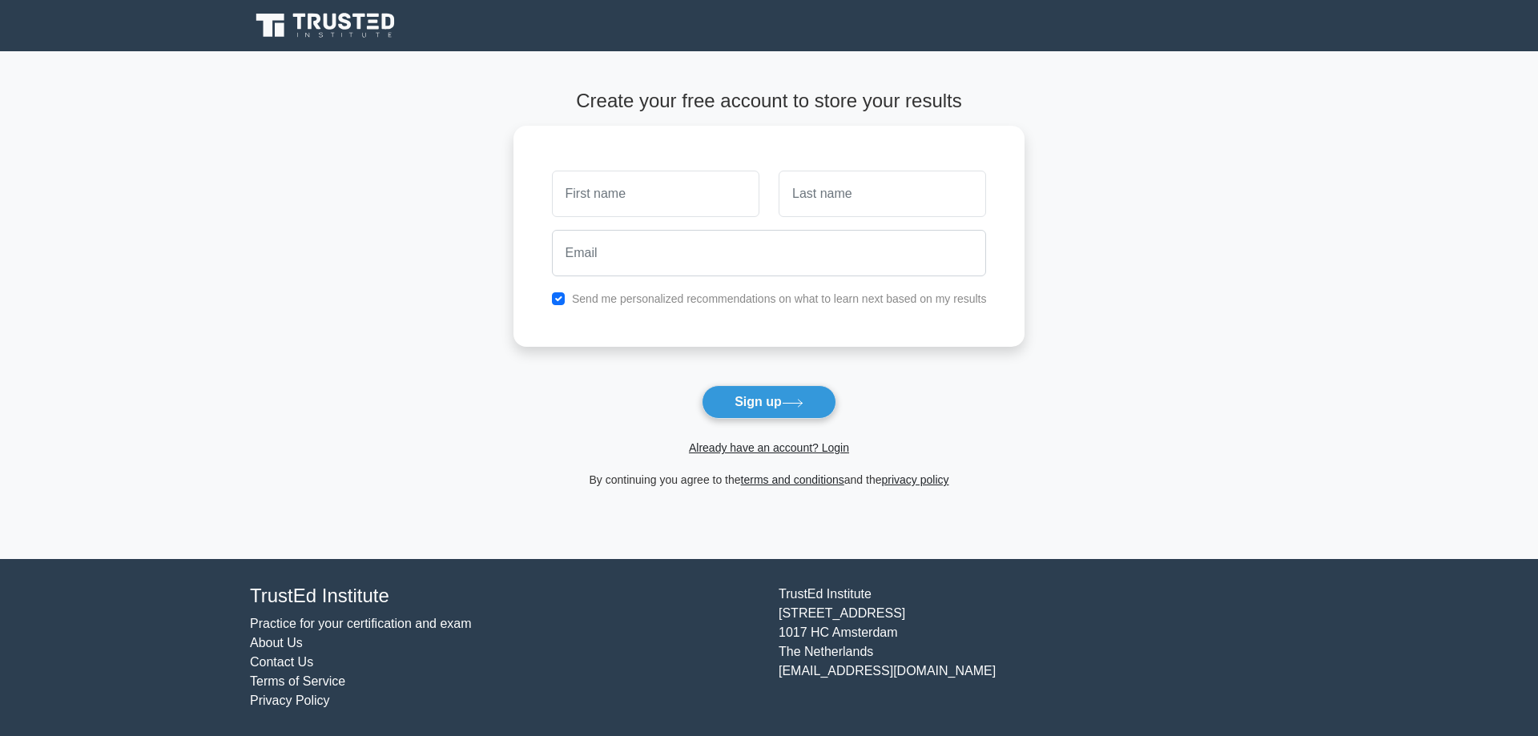  Describe the element at coordinates (769, 101) in the screenshot. I see `h4: Create your free account to store your results` at that location.